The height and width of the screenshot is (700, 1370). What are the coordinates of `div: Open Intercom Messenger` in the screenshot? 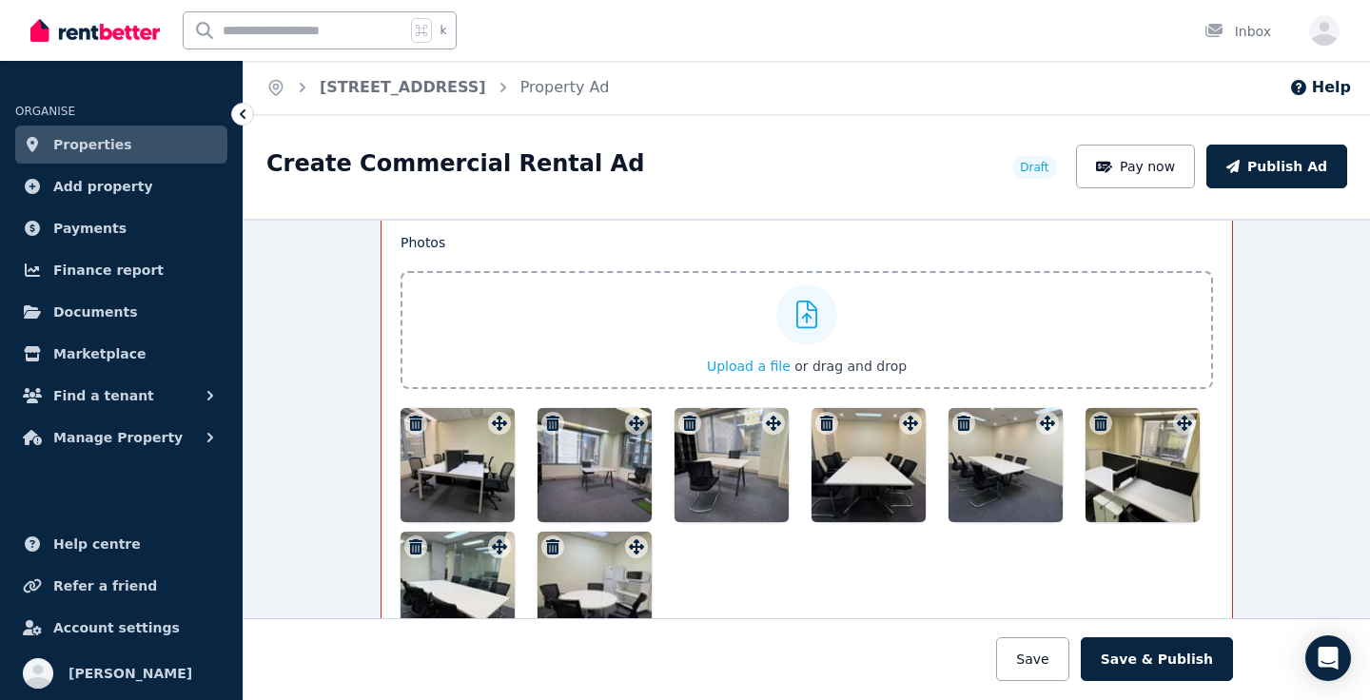 It's located at (1328, 658).